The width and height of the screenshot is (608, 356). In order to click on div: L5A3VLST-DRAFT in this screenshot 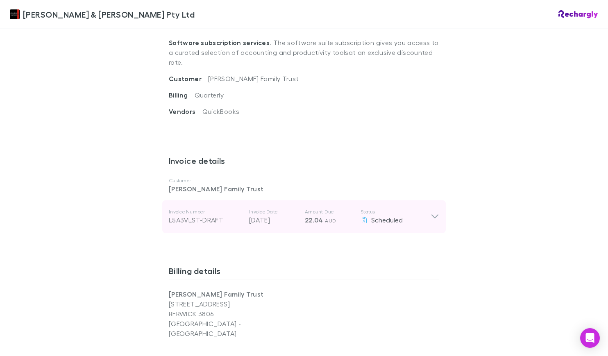, I will do `click(206, 220)`.